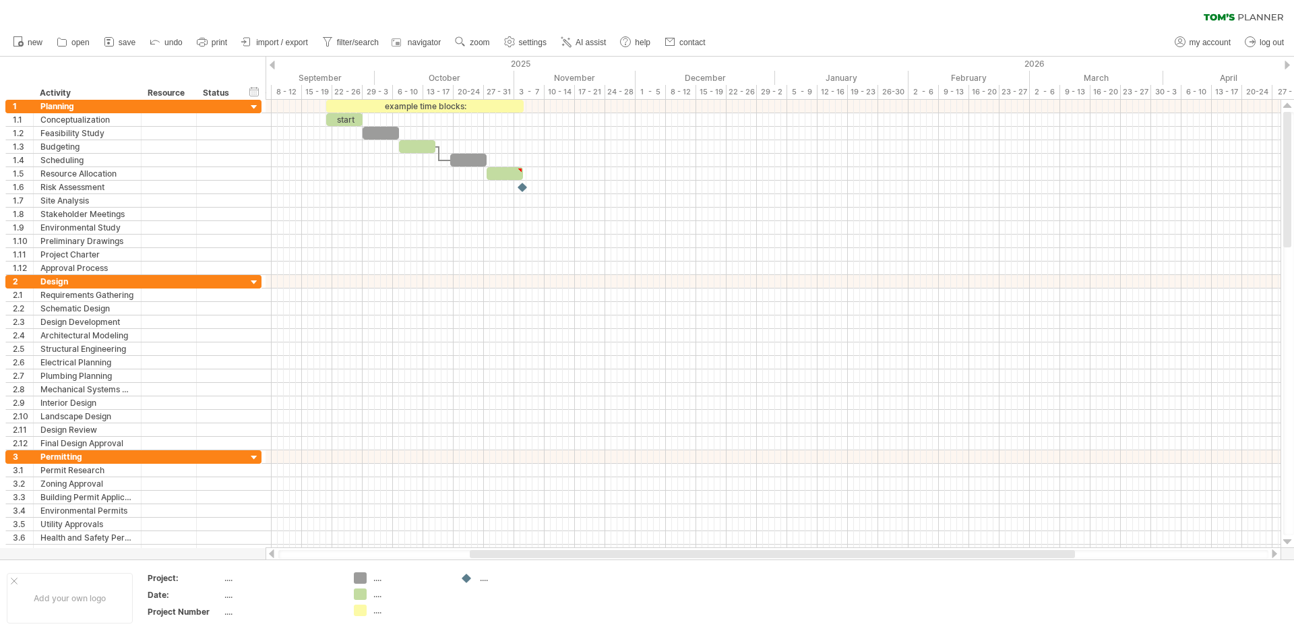 The image size is (1294, 637). Describe the element at coordinates (219, 42) in the screenshot. I see `span: print` at that location.